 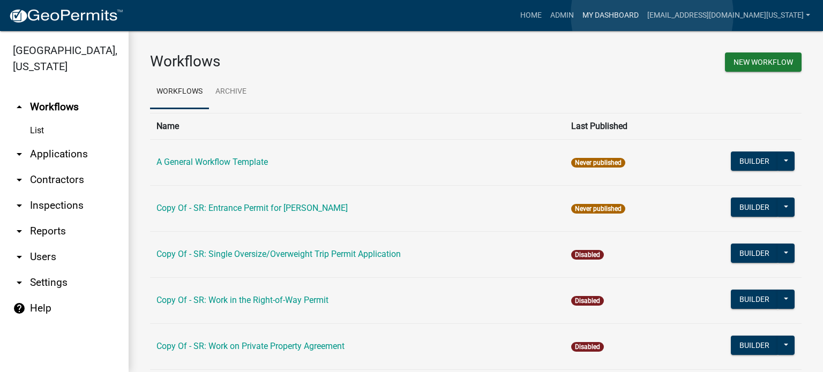 What do you see at coordinates (610, 16) in the screenshot?
I see `a: My Dashboard` at bounding box center [610, 16].